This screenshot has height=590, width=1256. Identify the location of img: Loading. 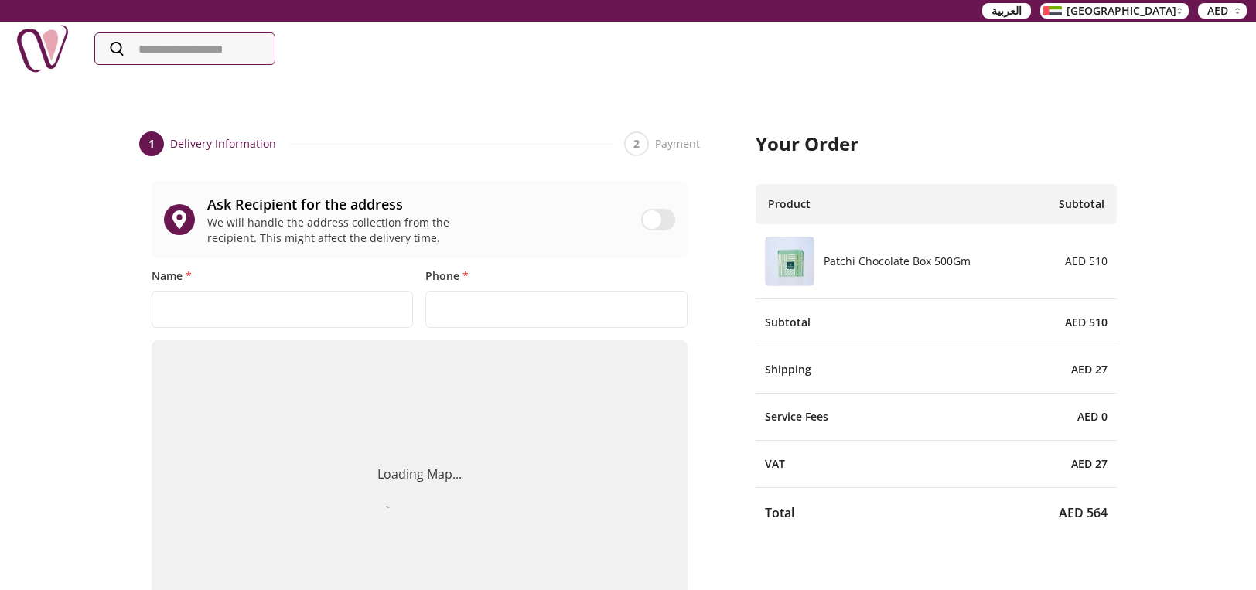
(389, 501).